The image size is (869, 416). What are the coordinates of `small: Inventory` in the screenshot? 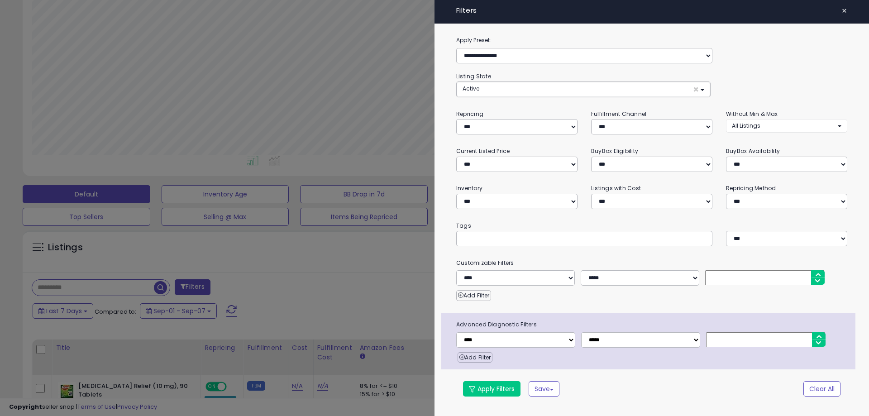 It's located at (470, 188).